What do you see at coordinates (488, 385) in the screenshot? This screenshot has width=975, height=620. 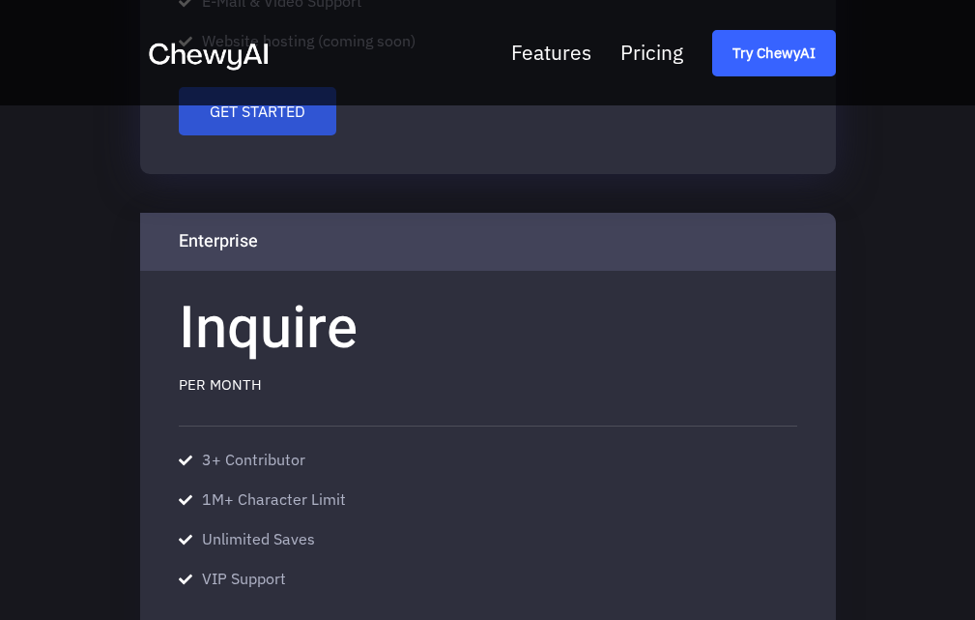 I see `div: Per Month` at bounding box center [488, 385].